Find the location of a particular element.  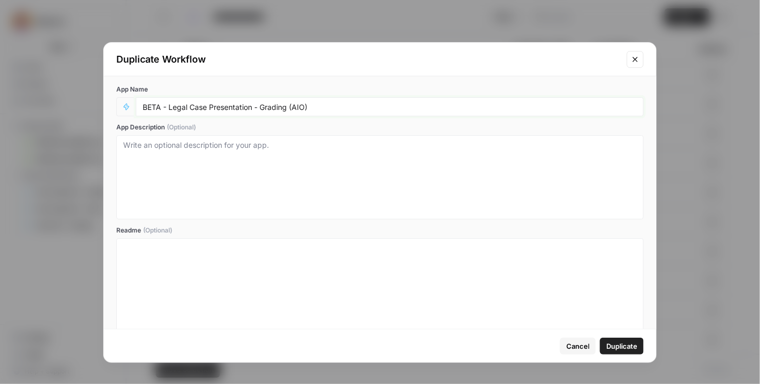

button: Duplicate is located at coordinates (622, 346).